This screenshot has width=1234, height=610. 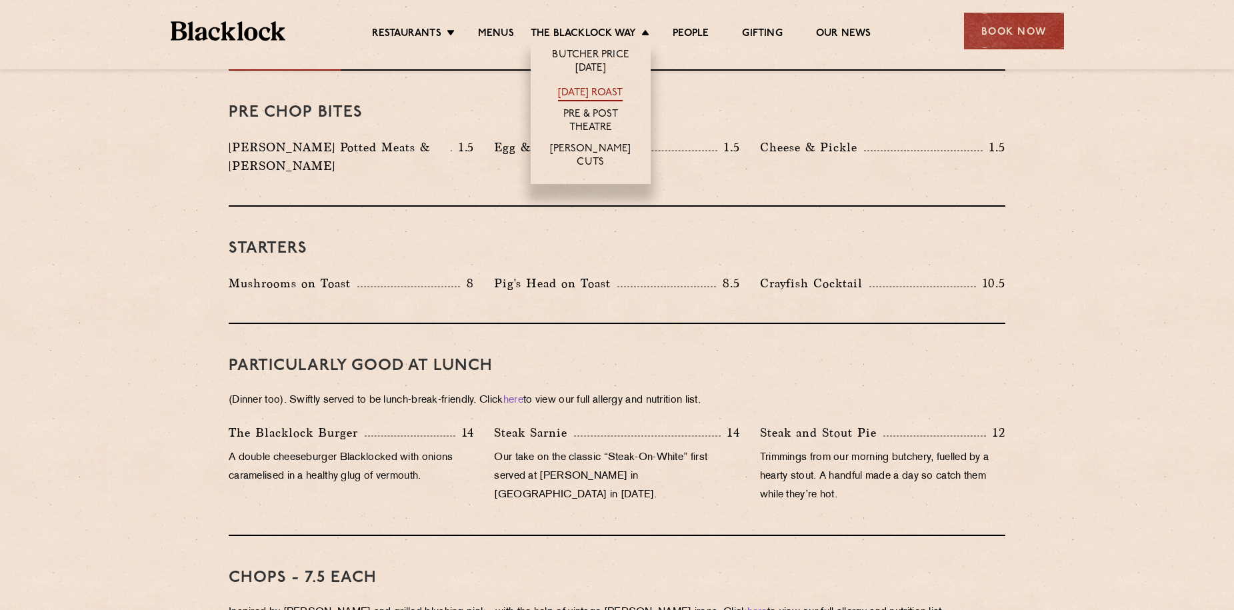 What do you see at coordinates (617, 366) in the screenshot?
I see `h3: PARTICULARLY GOOD AT LUNCH` at bounding box center [617, 366].